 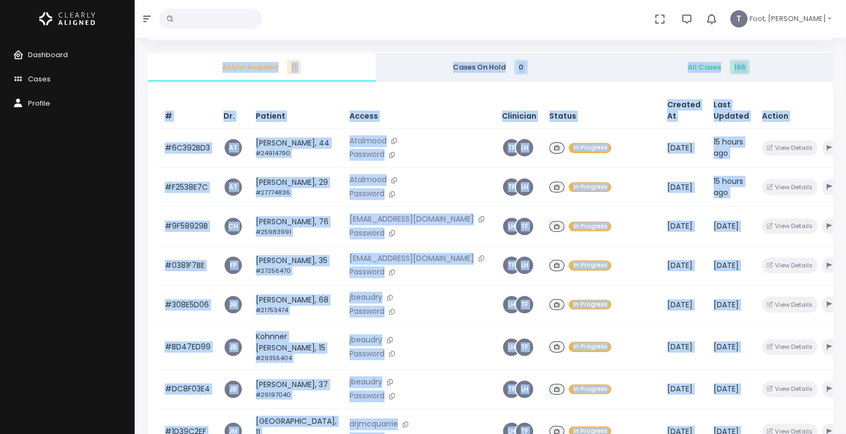 What do you see at coordinates (233, 148) in the screenshot?
I see `a: AT` at bounding box center [233, 148].